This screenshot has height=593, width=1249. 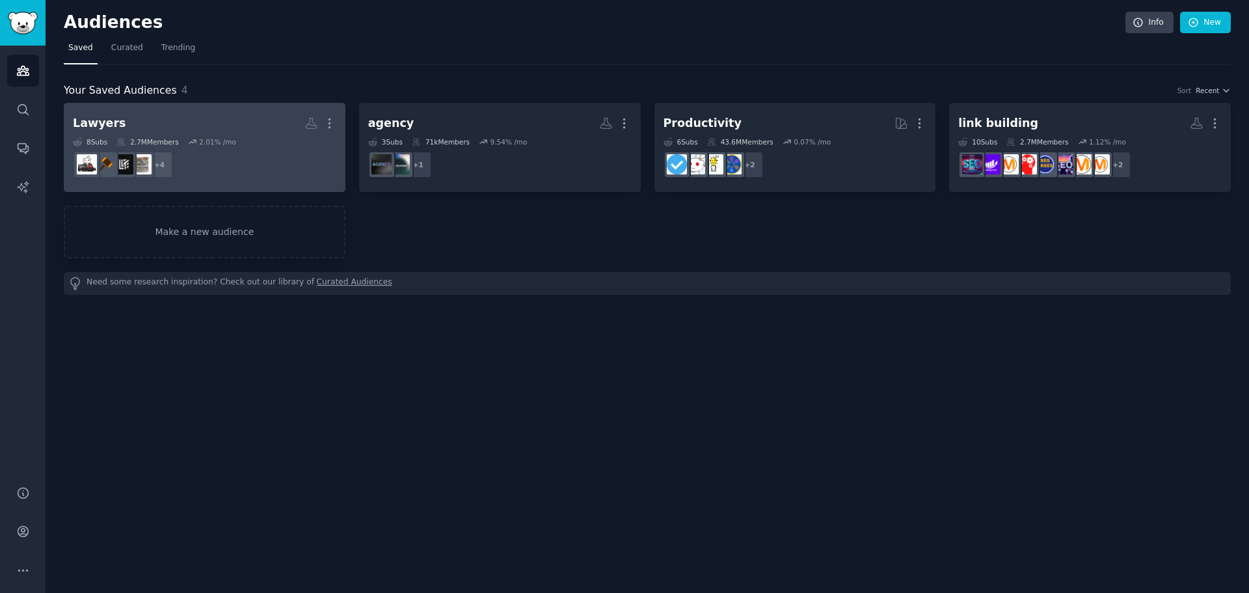 What do you see at coordinates (647, 283) in the screenshot?
I see `div: Need some research inspiration? Check out our library of` at bounding box center [647, 283].